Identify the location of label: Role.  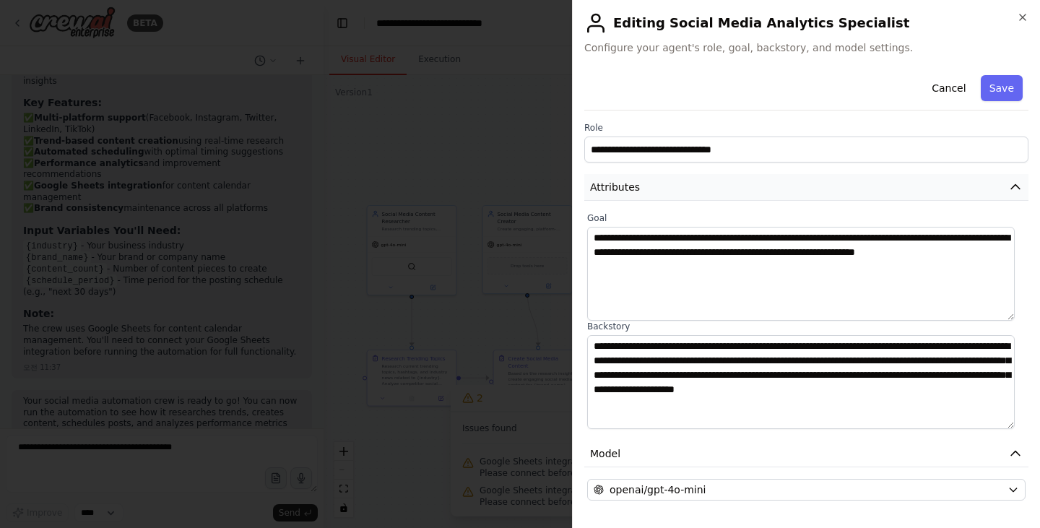
(806, 128).